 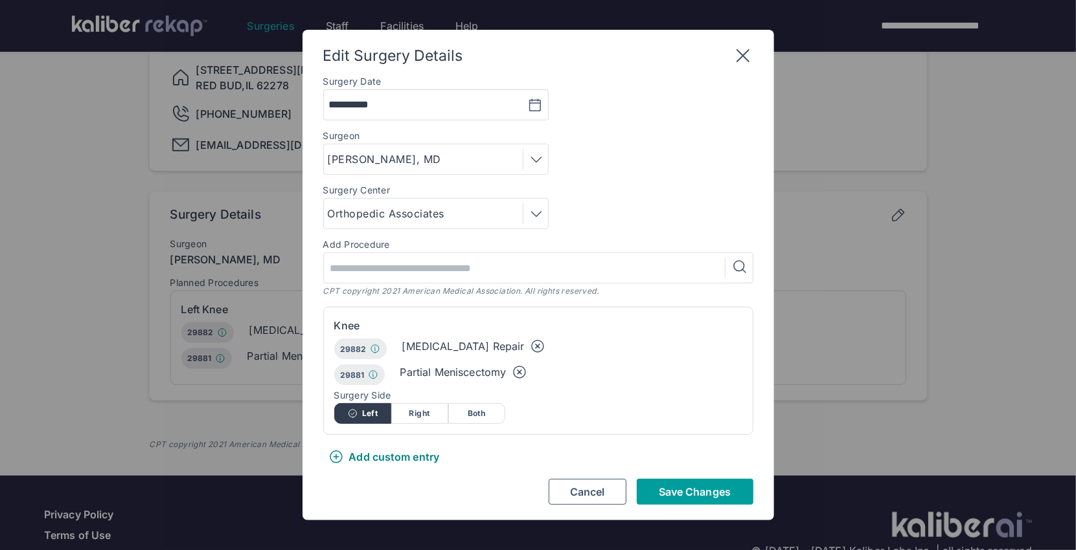 What do you see at coordinates (393, 56) in the screenshot?
I see `span: Edit Surgery Details` at bounding box center [393, 56].